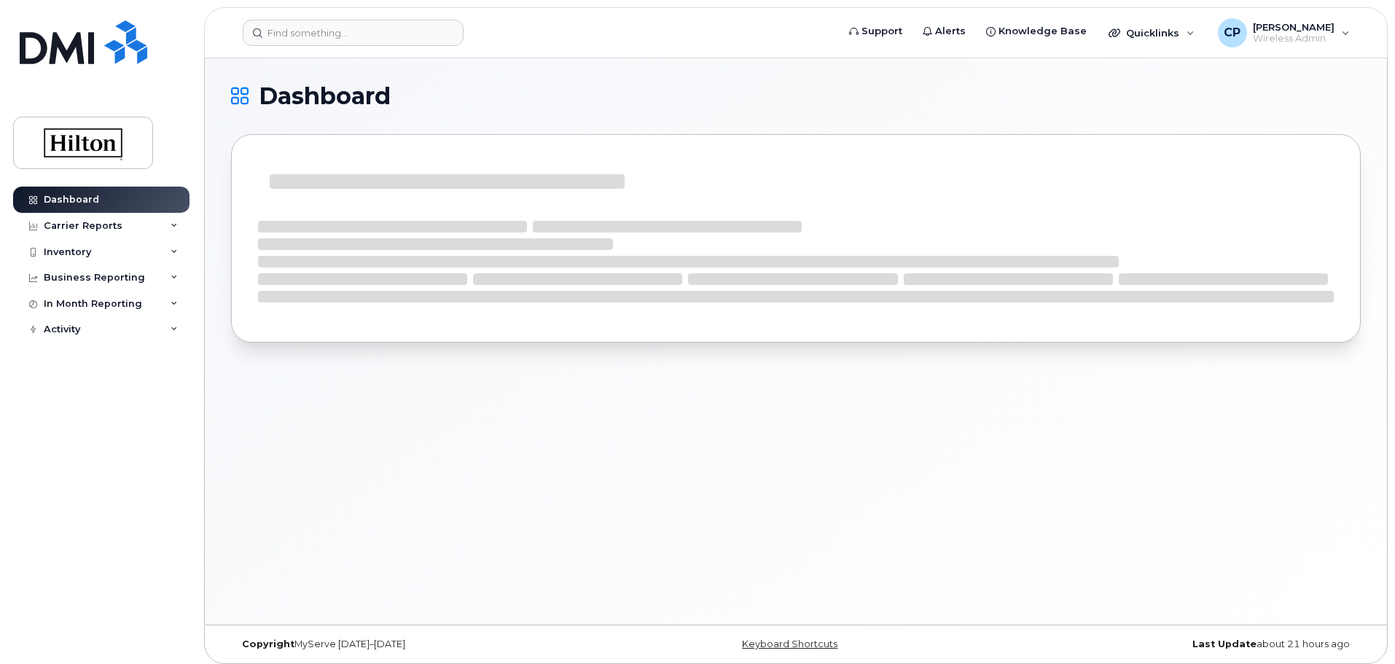  What do you see at coordinates (324, 96) in the screenshot?
I see `span: Dashboard` at bounding box center [324, 96].